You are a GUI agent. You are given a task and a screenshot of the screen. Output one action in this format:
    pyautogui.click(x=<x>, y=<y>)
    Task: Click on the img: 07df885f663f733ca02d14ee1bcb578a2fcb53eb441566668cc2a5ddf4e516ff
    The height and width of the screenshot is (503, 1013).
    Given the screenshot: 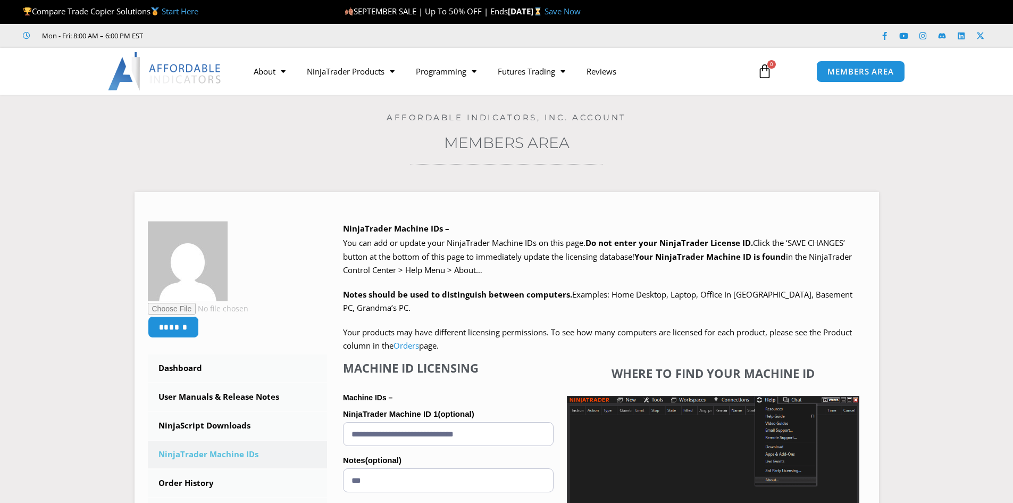 What is the action you would take?
    pyautogui.click(x=188, y=261)
    